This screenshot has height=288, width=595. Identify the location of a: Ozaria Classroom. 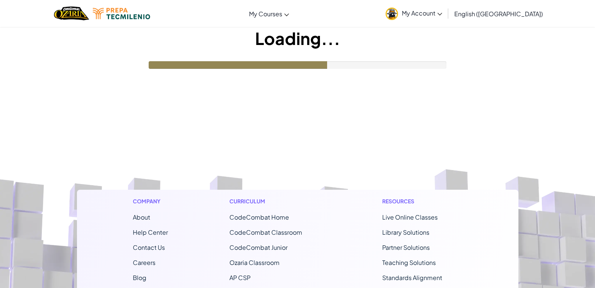
(254, 262).